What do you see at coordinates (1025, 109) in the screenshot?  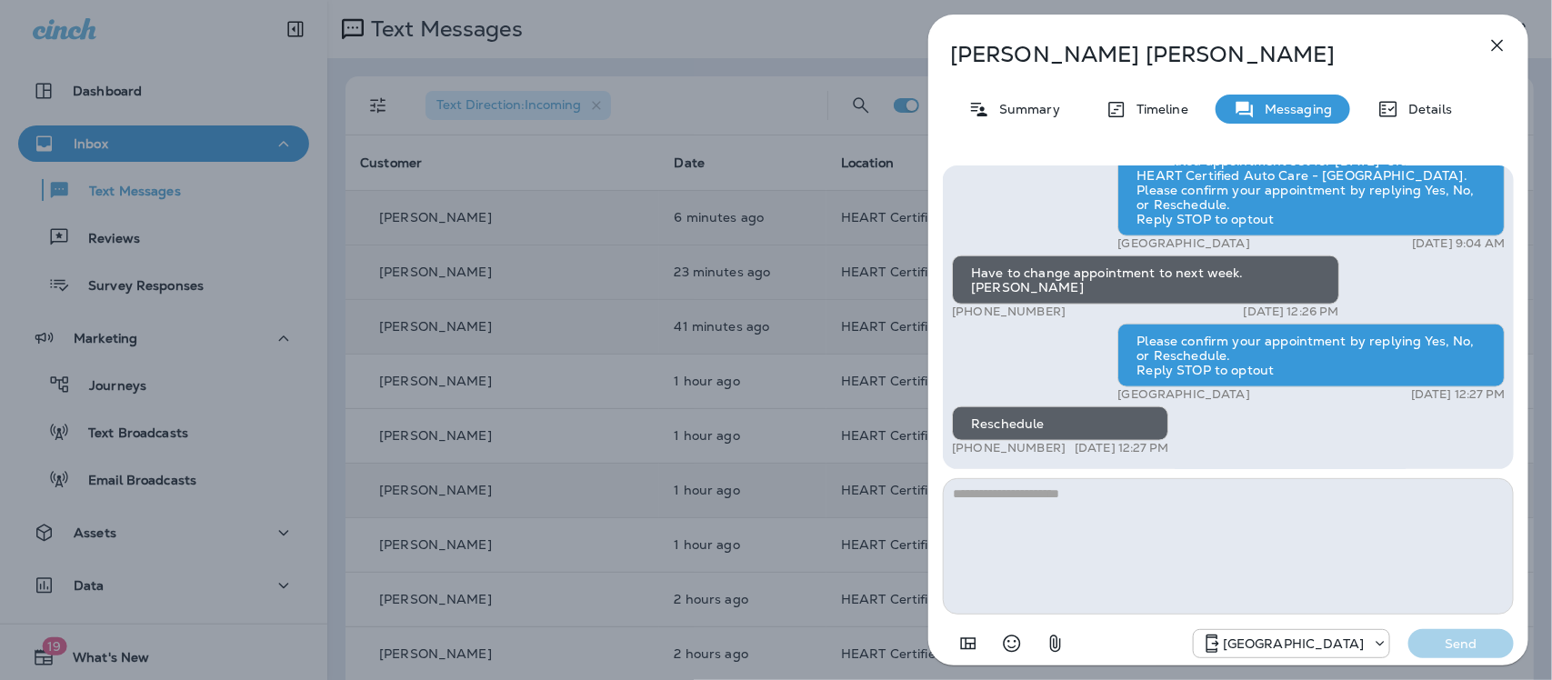 I see `p: Summary` at bounding box center [1025, 109].